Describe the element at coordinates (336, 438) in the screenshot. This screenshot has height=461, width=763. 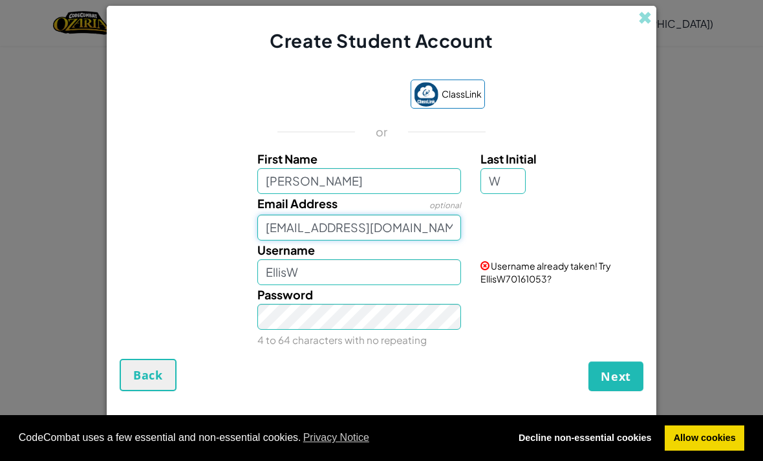
I see `a: learn more about cookies` at that location.